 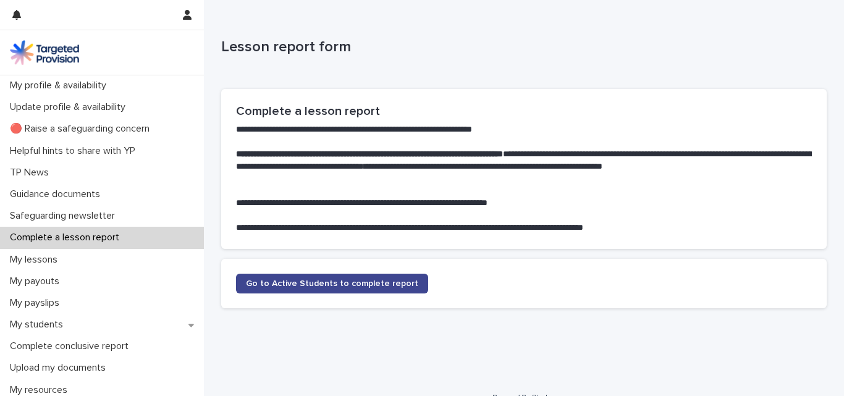 I want to click on img: M5nRWzHhSzIhMunXDL62, so click(x=44, y=52).